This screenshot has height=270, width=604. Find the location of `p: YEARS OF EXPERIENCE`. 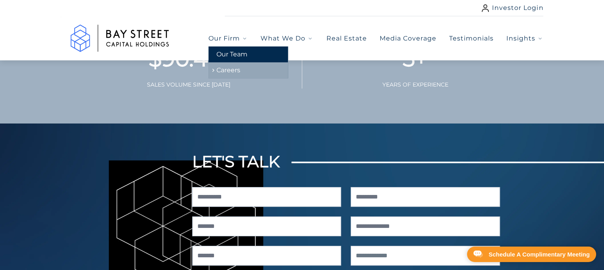

p: YEARS OF EXPERIENCE is located at coordinates (416, 85).